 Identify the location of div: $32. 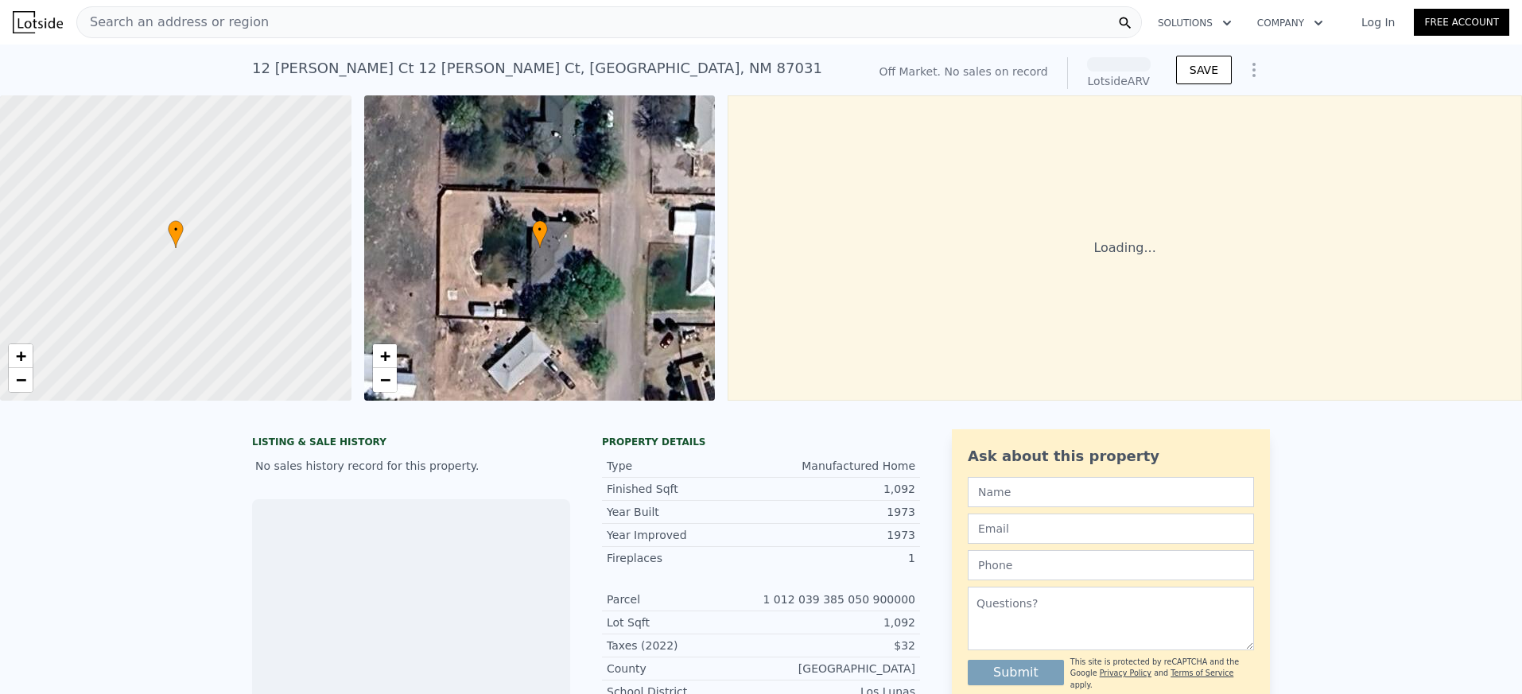
(838, 645).